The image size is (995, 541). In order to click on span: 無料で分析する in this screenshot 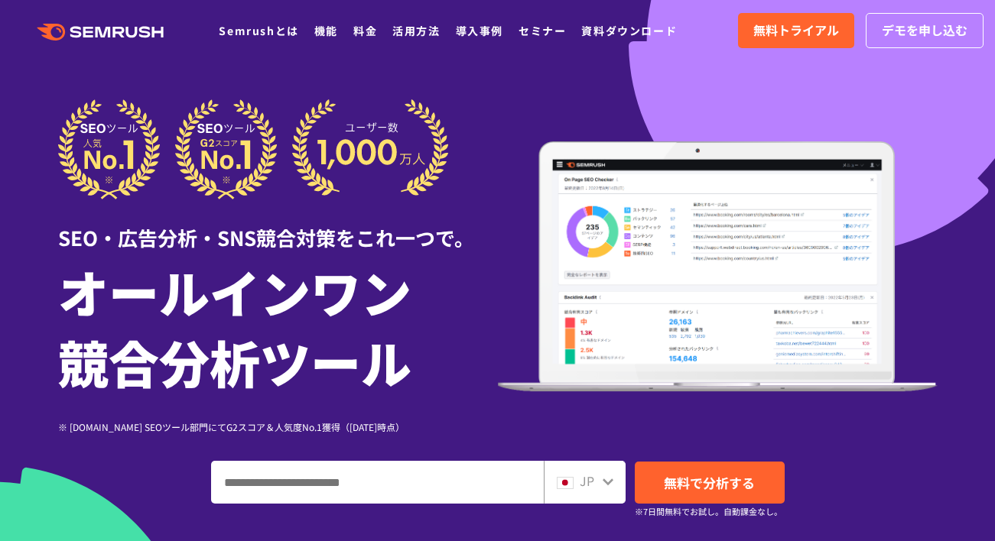, I will do `click(709, 483)`.